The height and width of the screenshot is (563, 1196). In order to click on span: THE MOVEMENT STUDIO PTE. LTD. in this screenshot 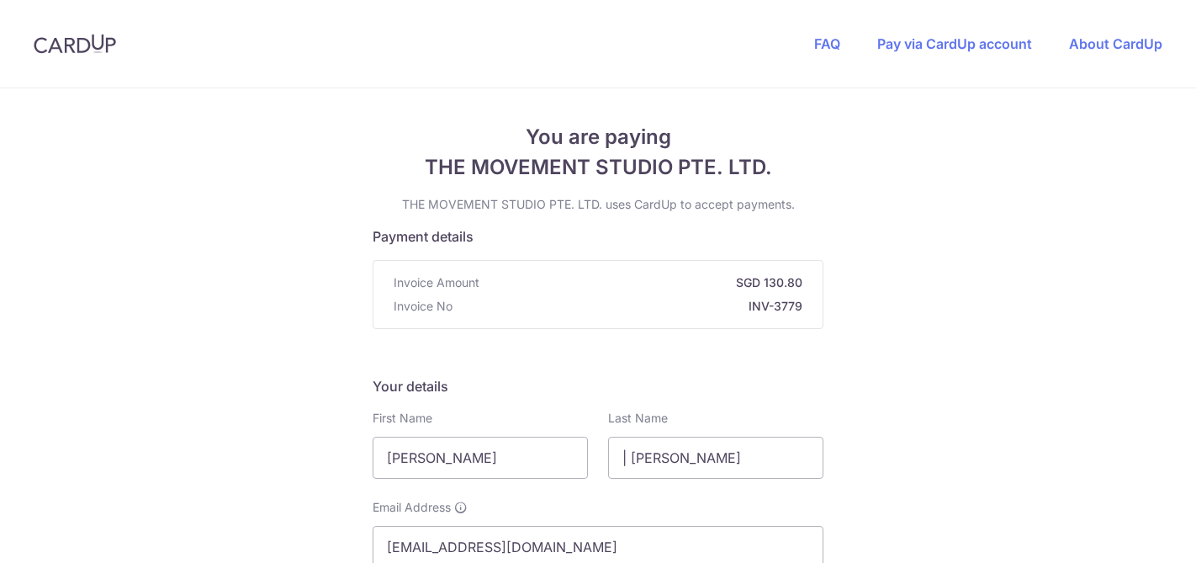, I will do `click(598, 167)`.